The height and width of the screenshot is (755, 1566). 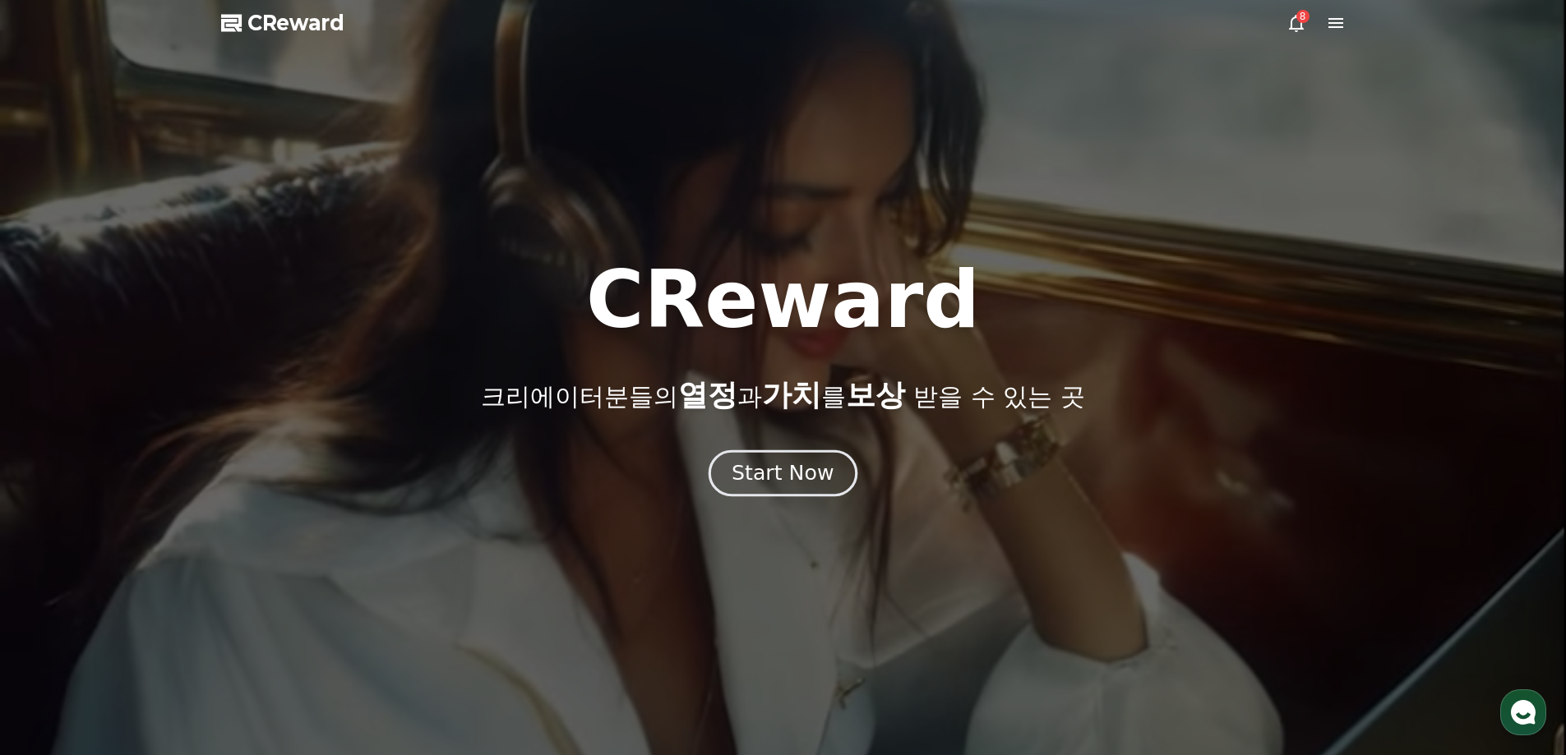 What do you see at coordinates (283, 23) in the screenshot?
I see `a: CReward` at bounding box center [283, 23].